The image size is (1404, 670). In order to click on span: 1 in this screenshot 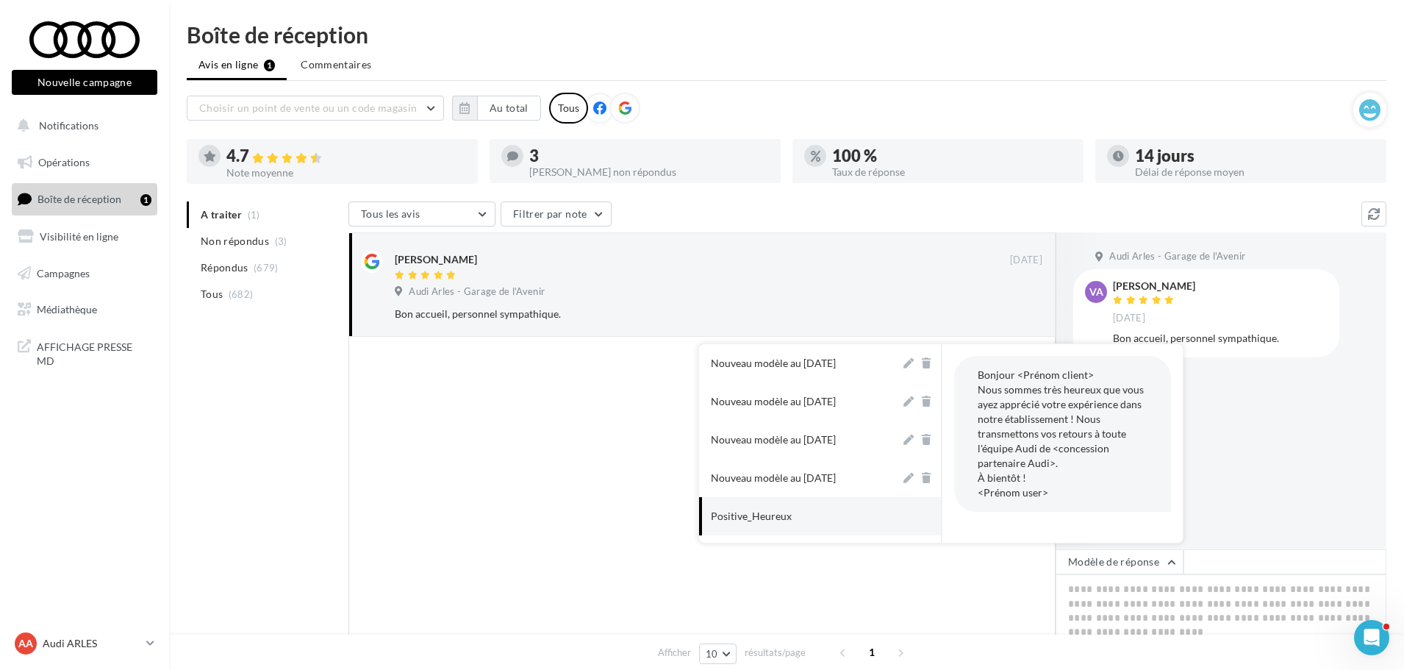, I will do `click(872, 652)`.